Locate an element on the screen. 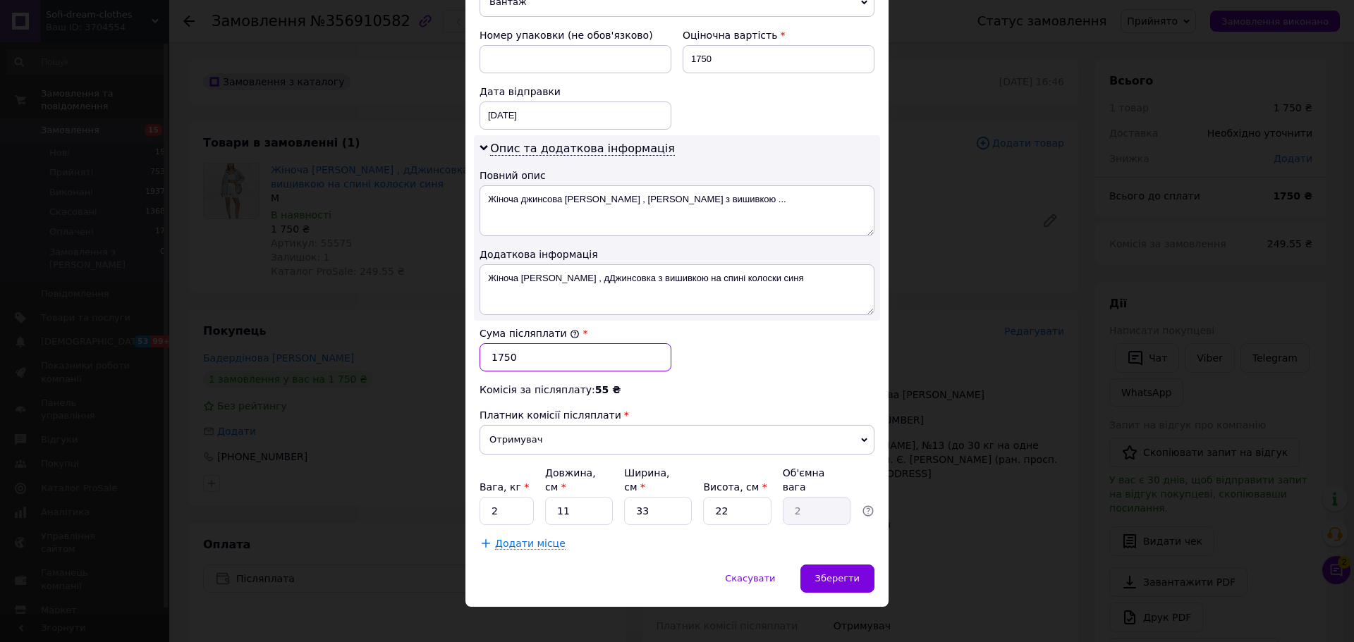  label: Вага, кг is located at coordinates (504, 487).